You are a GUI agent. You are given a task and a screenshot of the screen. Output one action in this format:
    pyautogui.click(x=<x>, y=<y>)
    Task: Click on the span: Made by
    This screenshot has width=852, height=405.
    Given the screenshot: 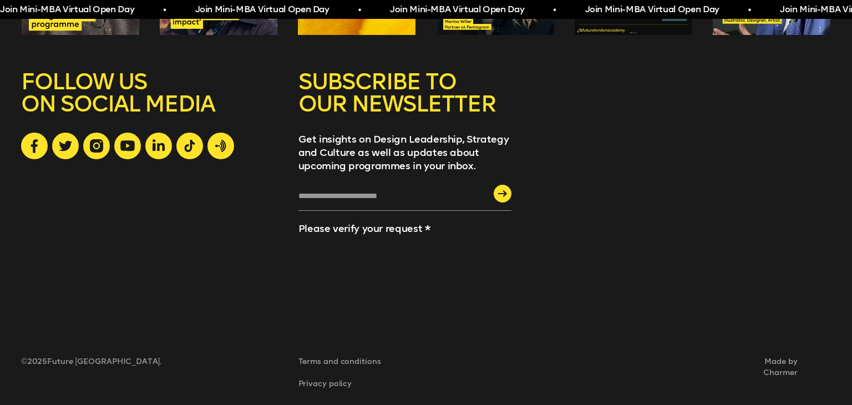 What is the action you would take?
    pyautogui.click(x=589, y=367)
    